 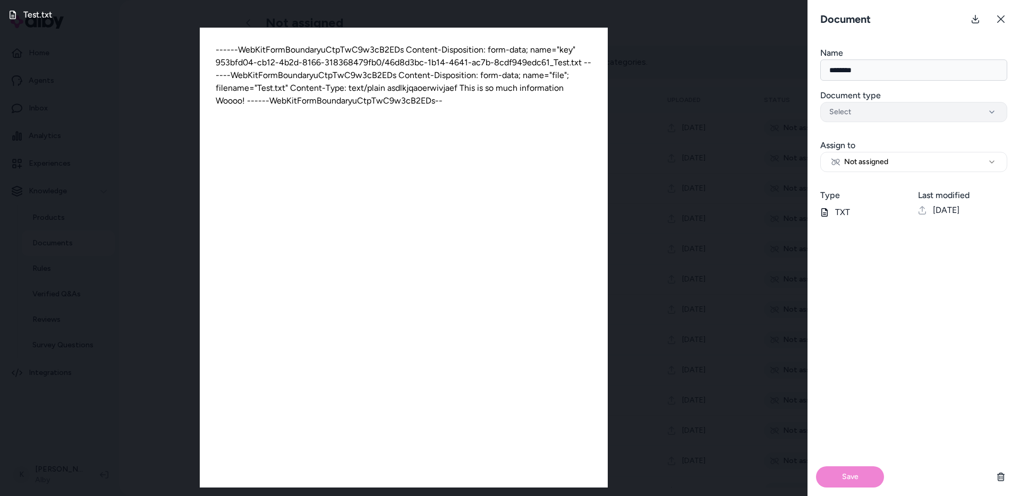 I want to click on h3: Test.txt, so click(x=38, y=15).